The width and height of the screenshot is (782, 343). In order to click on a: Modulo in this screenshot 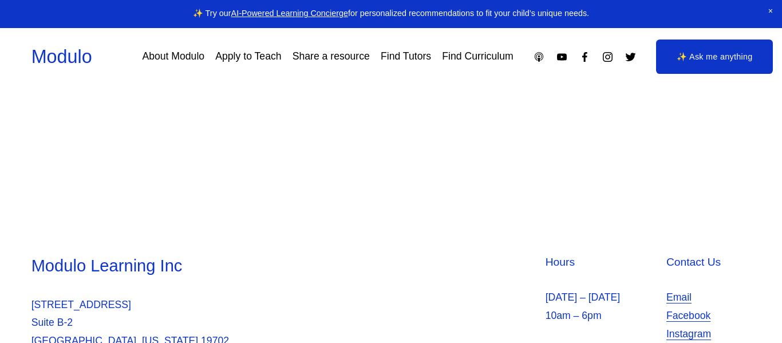, I will do `click(62, 57)`.